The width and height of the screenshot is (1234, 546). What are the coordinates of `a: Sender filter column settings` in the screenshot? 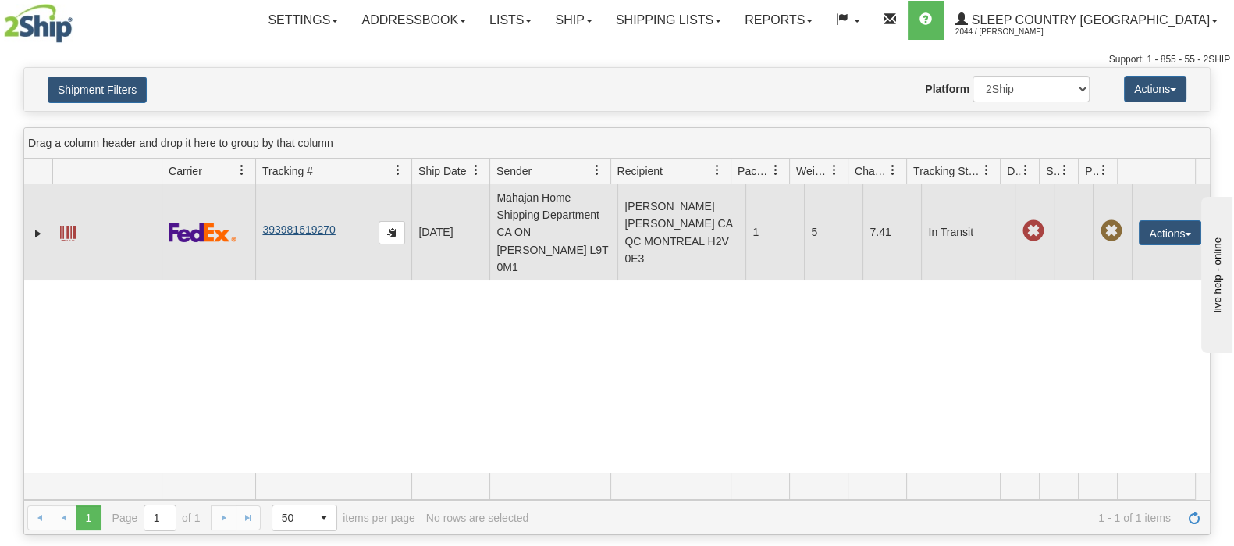 It's located at (597, 170).